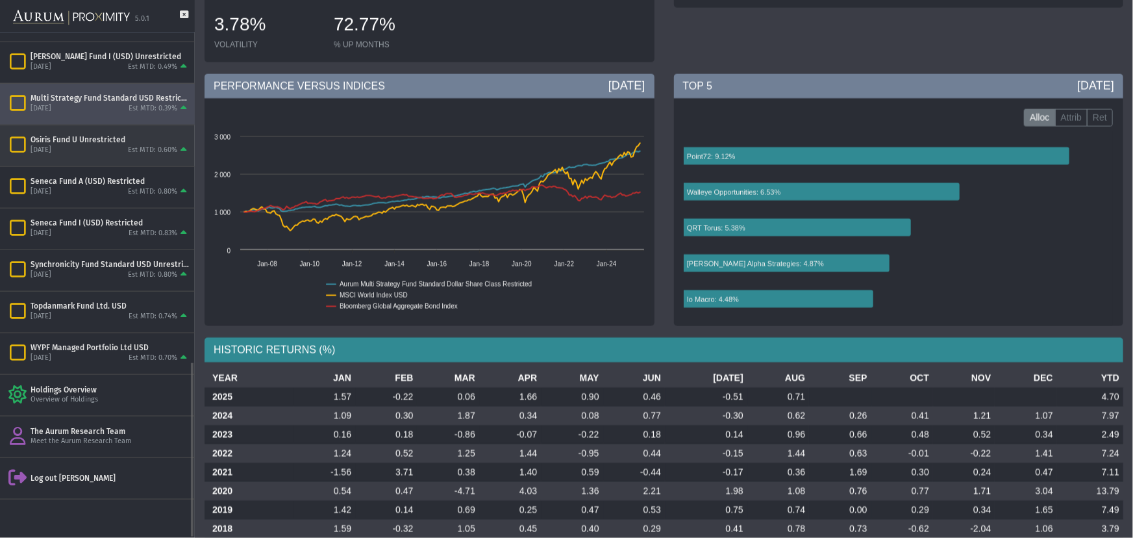 This screenshot has width=1133, height=538. I want to click on div: HISTORIC RETURNS (%), so click(664, 349).